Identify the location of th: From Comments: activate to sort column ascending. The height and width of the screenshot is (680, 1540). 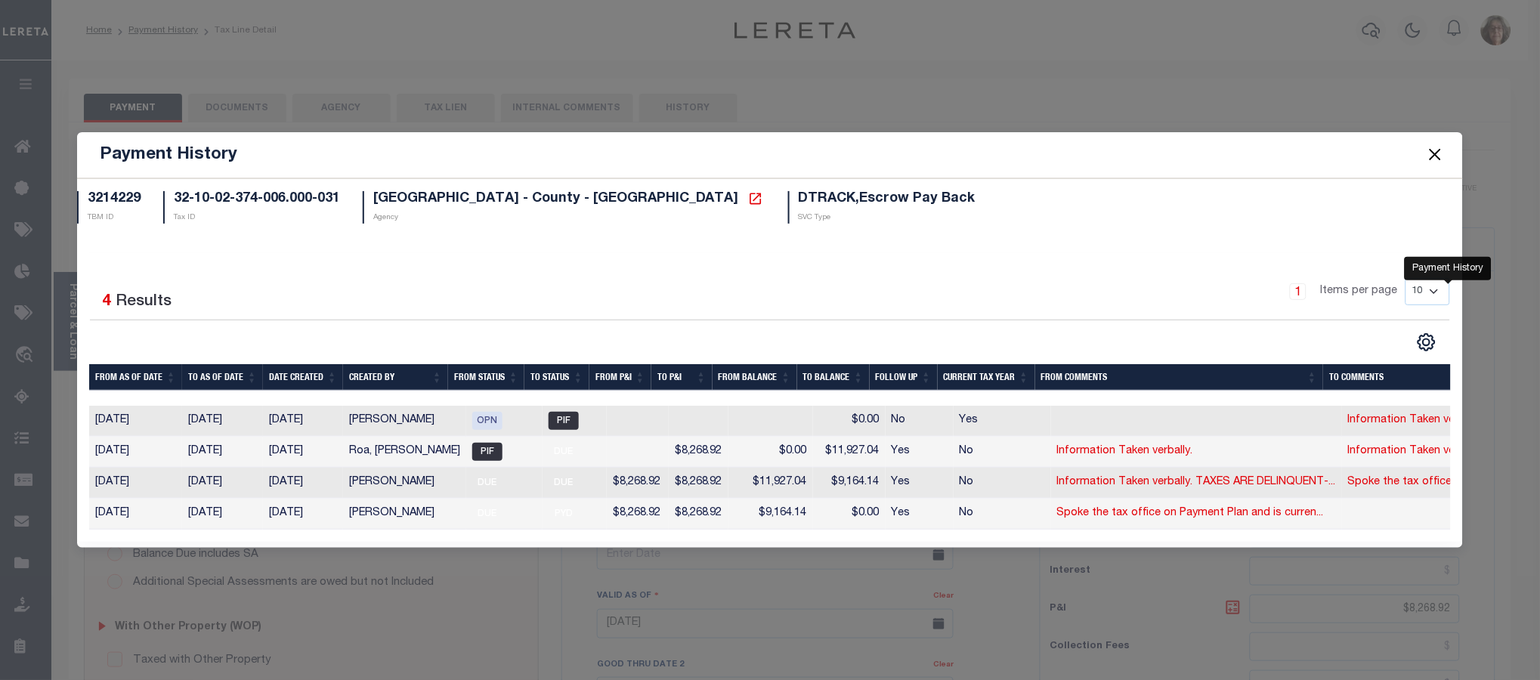
(1179, 377).